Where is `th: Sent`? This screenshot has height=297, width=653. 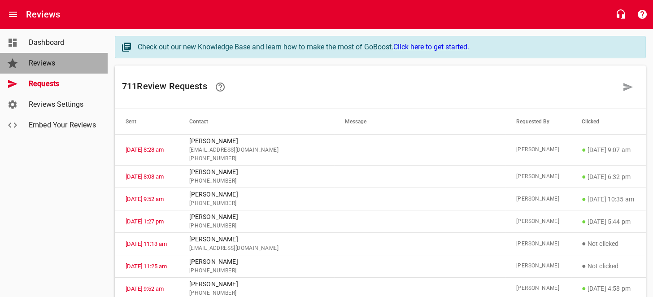 th: Sent is located at coordinates (147, 122).